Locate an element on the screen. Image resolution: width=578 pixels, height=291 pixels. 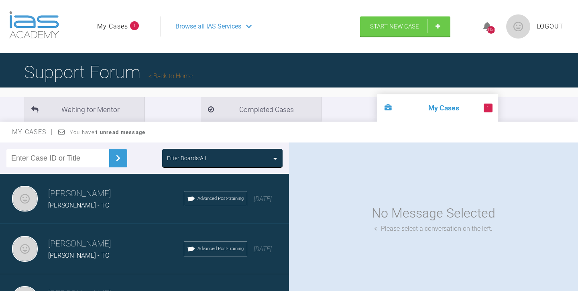
a: Start New Case is located at coordinates (405, 26).